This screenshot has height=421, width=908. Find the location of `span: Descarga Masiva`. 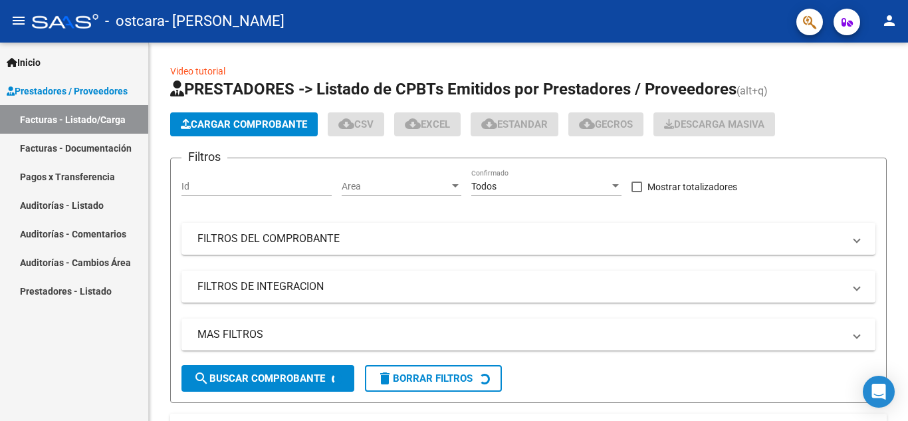

span: Descarga Masiva is located at coordinates (714, 124).